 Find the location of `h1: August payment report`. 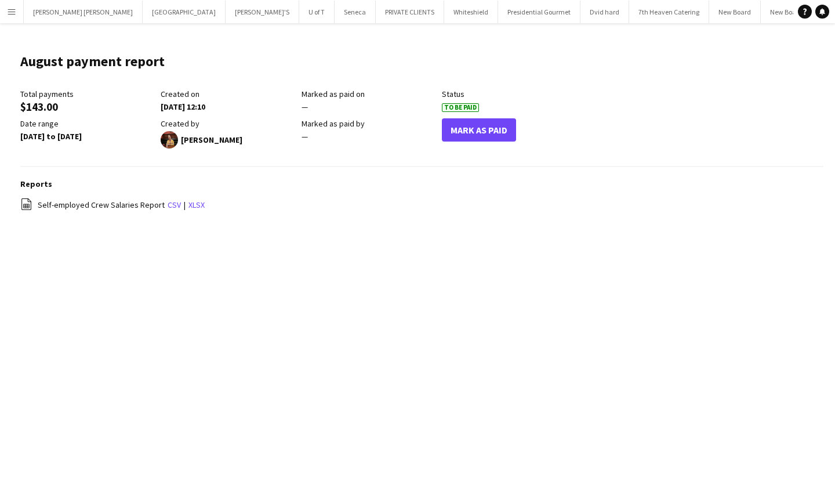

h1: August payment report is located at coordinates (92, 61).